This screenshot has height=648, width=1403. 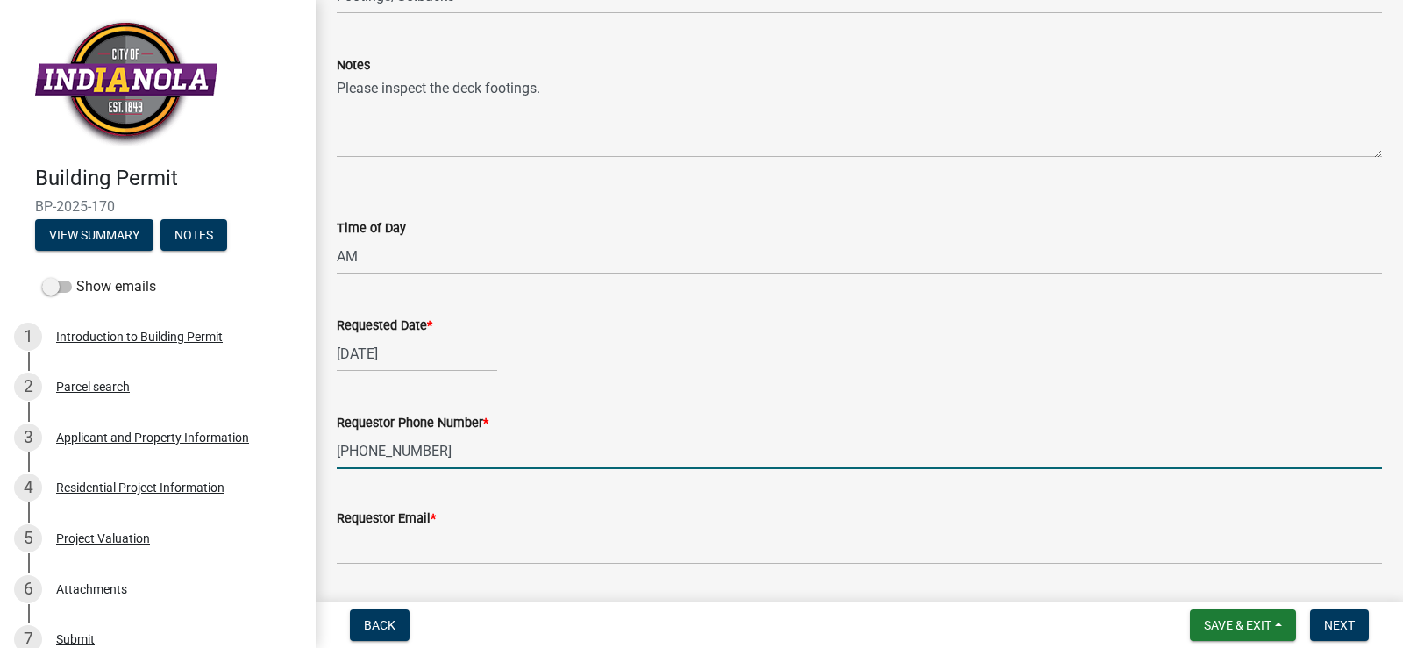 What do you see at coordinates (75, 639) in the screenshot?
I see `div: Submit` at bounding box center [75, 639].